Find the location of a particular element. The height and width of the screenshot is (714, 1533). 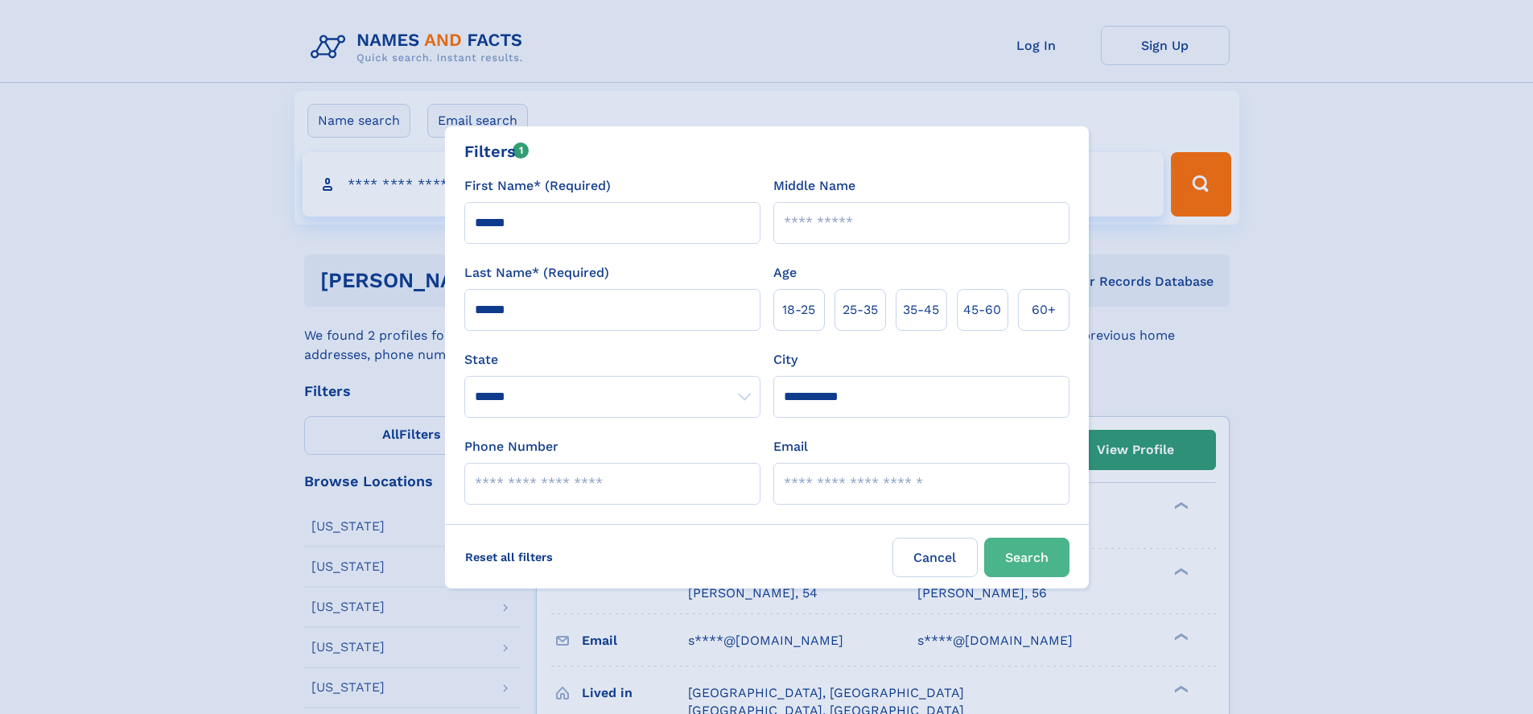

button: Search is located at coordinates (1027, 557).